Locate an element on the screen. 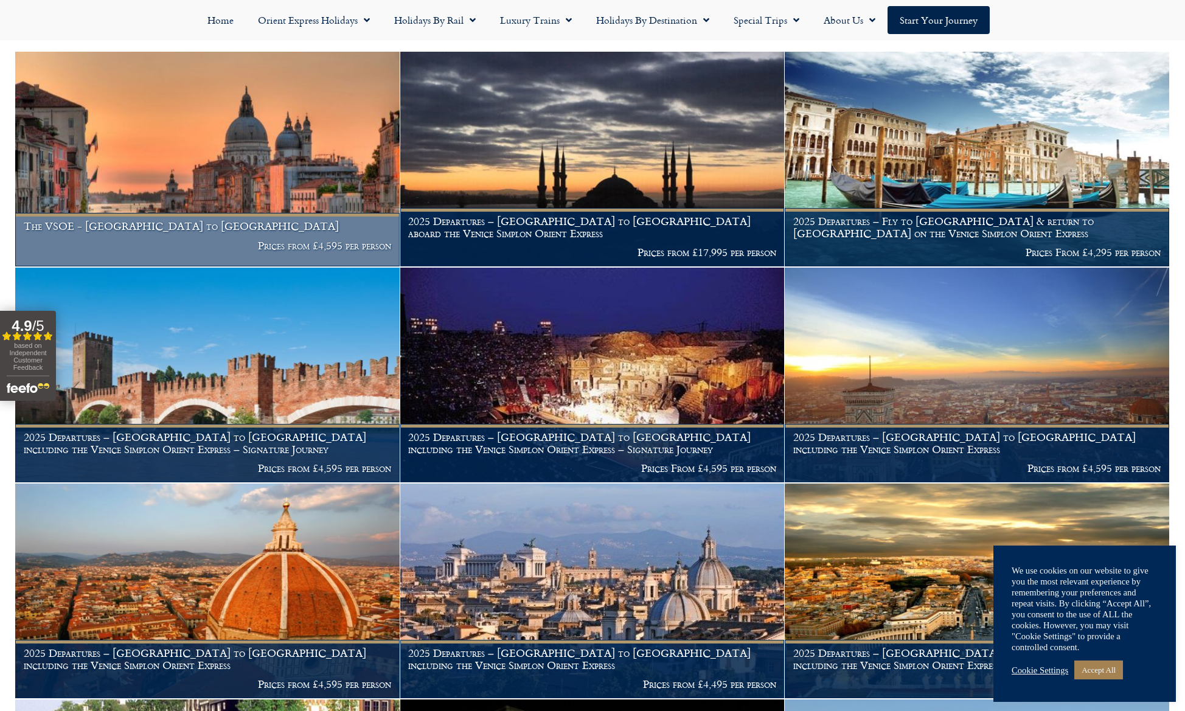  p: Prices From £4,295 per person is located at coordinates (977, 252).